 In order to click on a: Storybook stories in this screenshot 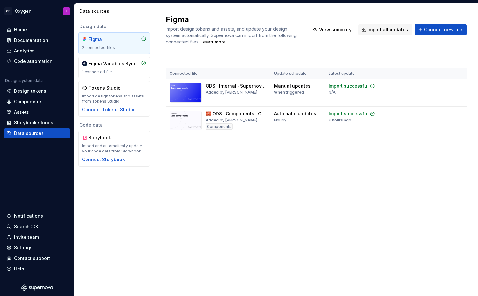, I will do `click(37, 123)`.